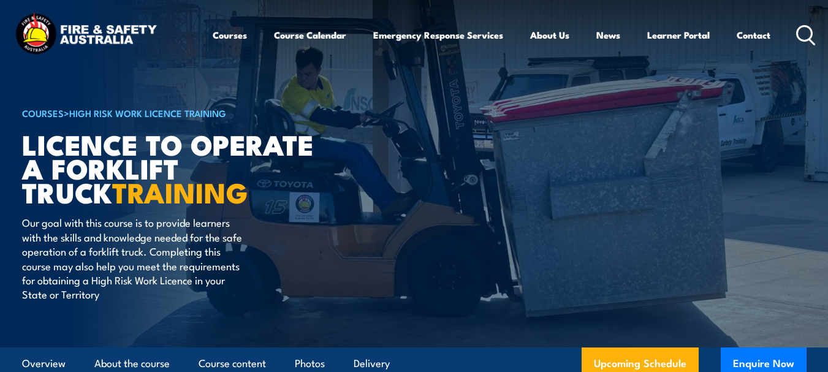 The height and width of the screenshot is (372, 828). I want to click on a: Emergency Response Services, so click(438, 35).